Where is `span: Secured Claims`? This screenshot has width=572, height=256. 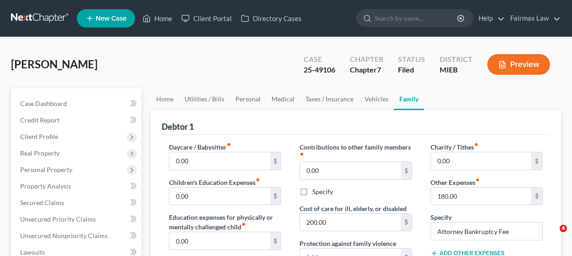
span: Secured Claims is located at coordinates (42, 202).